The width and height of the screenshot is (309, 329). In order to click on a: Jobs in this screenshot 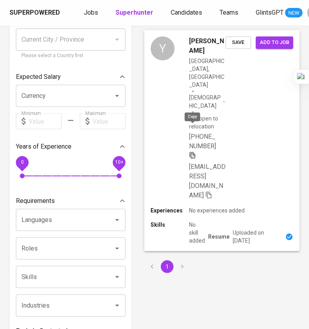, I will do `click(92, 13)`.